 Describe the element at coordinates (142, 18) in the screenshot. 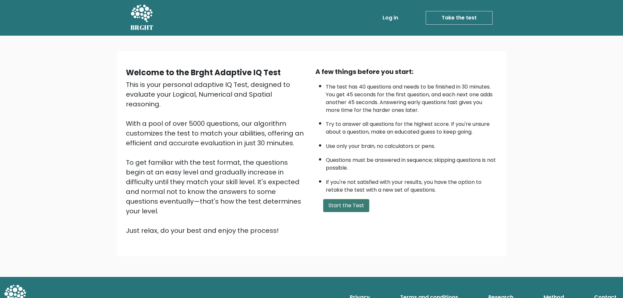

I see `a: BRGHT` at that location.